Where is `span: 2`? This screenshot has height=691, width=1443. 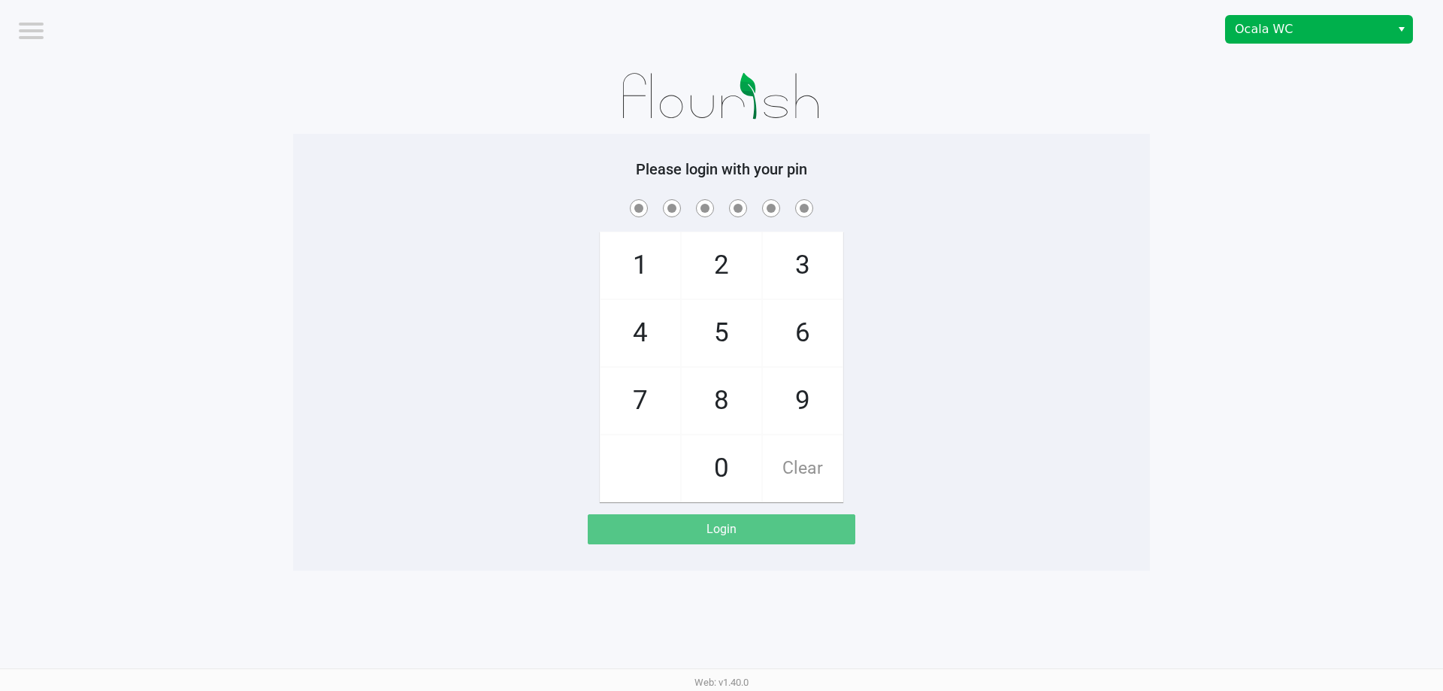
span: 2 is located at coordinates (722, 265).